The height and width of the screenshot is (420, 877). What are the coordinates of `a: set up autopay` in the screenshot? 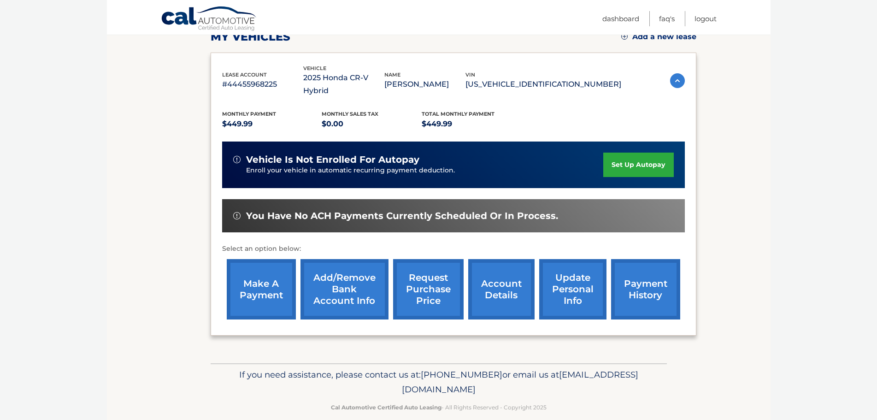 It's located at (638, 164).